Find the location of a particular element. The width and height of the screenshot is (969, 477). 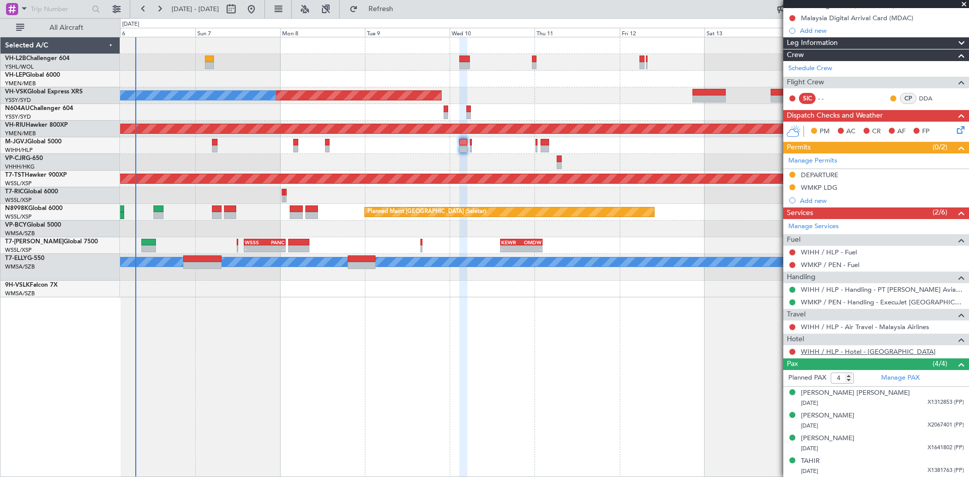

span: AC is located at coordinates (851, 132).